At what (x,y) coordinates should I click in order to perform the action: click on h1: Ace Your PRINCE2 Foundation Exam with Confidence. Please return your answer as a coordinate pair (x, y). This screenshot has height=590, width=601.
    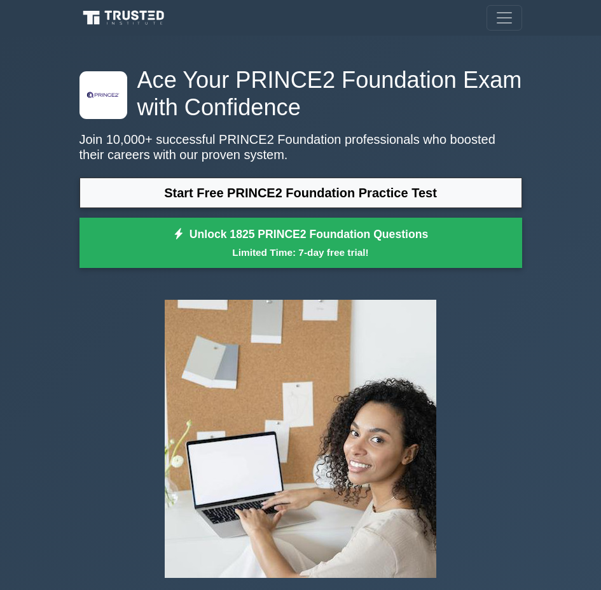
    Looking at the image, I should click on (301, 94).